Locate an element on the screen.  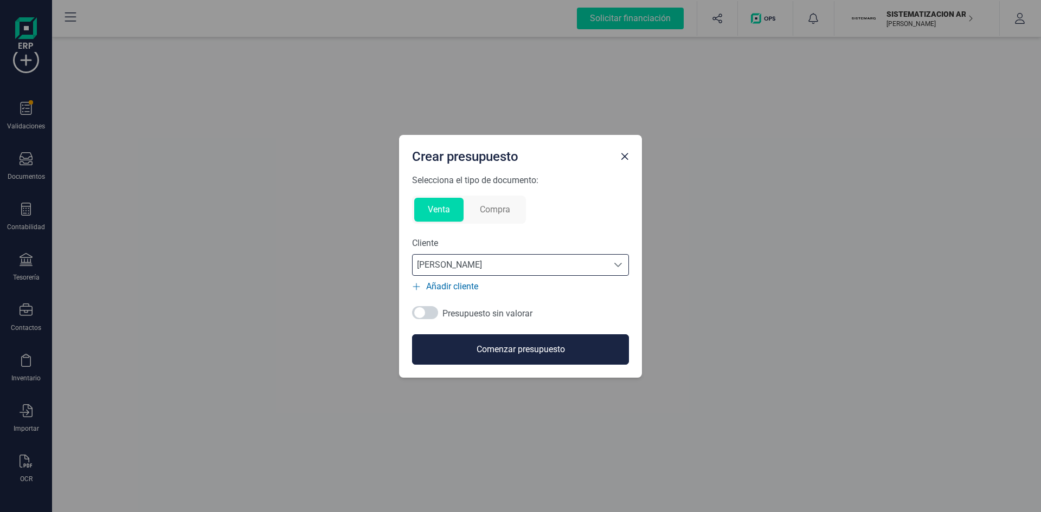
p: Selecciona el tipo de documento: is located at coordinates (475, 181).